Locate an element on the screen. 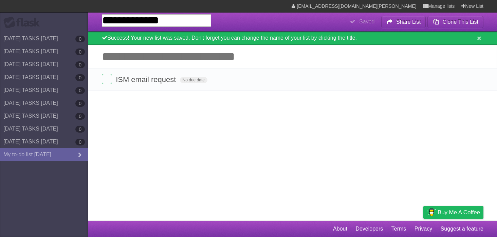 The height and width of the screenshot is (237, 497). span: Buy me a coffee is located at coordinates (459, 213).